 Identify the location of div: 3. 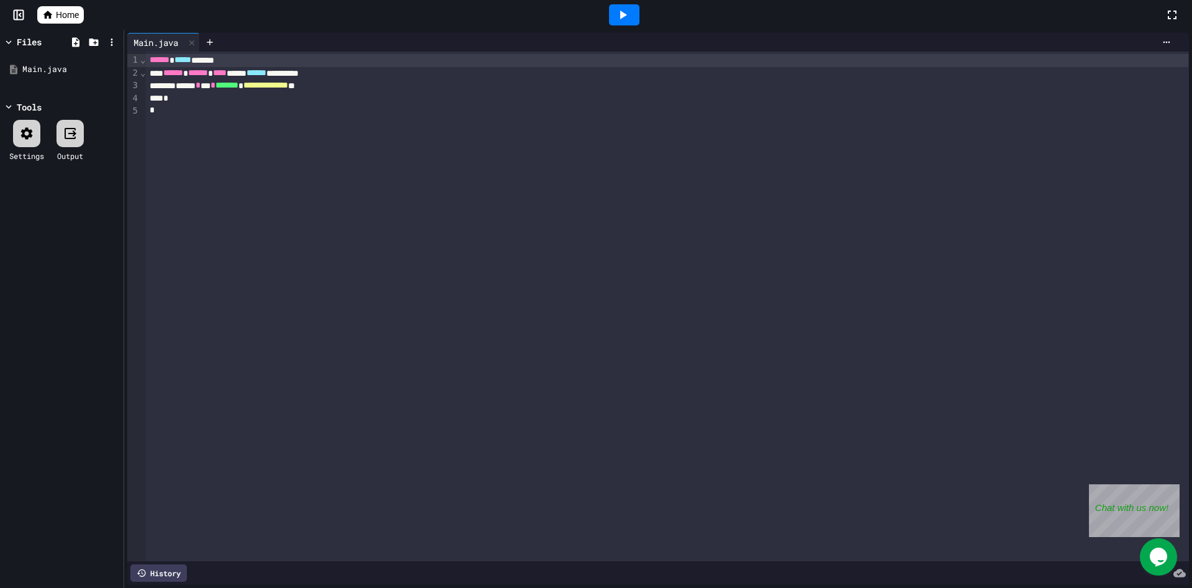
(134, 86).